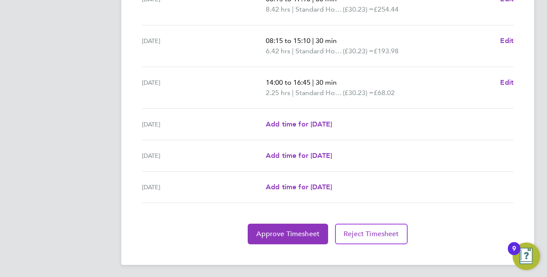  Describe the element at coordinates (371, 234) in the screenshot. I see `button: Reject Timesheet` at that location.